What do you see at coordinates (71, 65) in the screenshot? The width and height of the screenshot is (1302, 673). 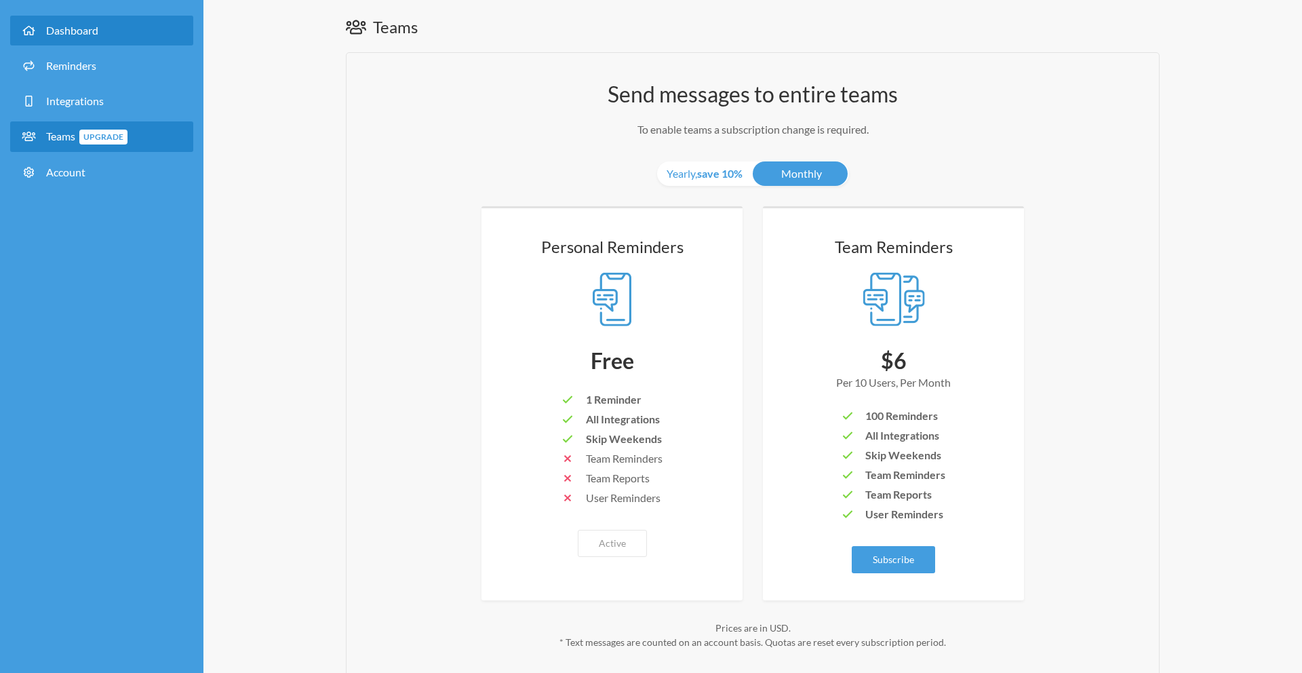 I see `span: Reminders` at bounding box center [71, 65].